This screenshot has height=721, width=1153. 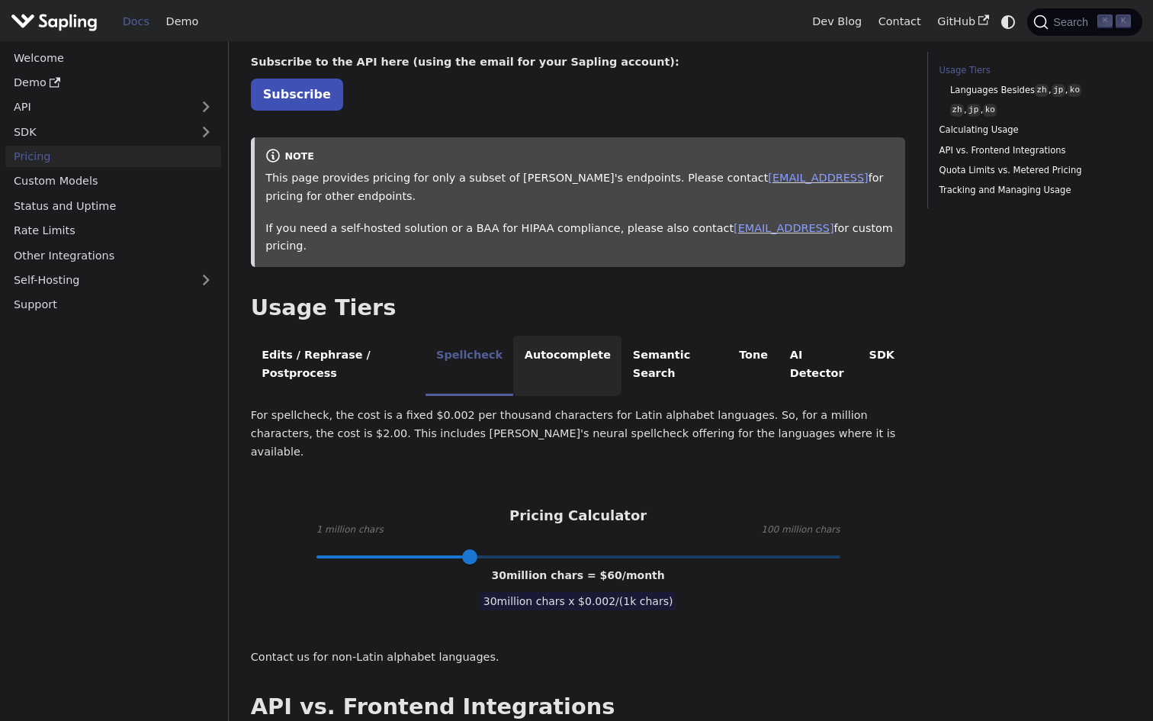 What do you see at coordinates (578, 433) in the screenshot?
I see `p: For spellcheck, the cost is a fixed $0.002 per thousand characters for Latin alphabet languages. ...` at bounding box center [578, 433].